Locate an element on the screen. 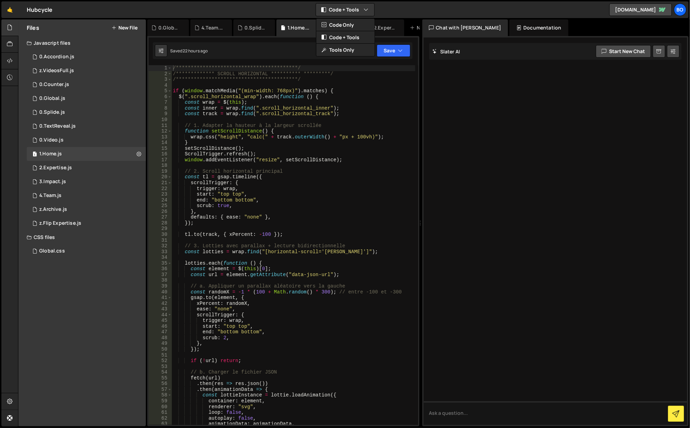 The height and width of the screenshot is (428, 690). div: Saved is located at coordinates (189, 51).